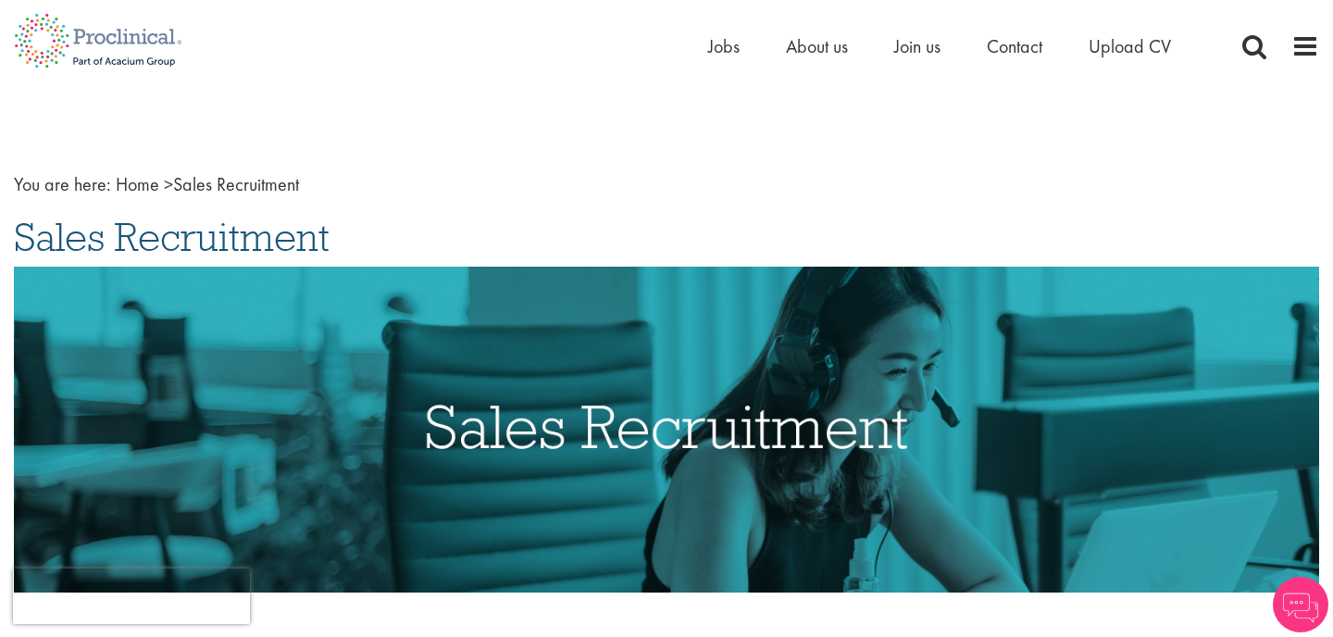 This screenshot has width=1333, height=637. What do you see at coordinates (816, 46) in the screenshot?
I see `span: About us` at bounding box center [816, 46].